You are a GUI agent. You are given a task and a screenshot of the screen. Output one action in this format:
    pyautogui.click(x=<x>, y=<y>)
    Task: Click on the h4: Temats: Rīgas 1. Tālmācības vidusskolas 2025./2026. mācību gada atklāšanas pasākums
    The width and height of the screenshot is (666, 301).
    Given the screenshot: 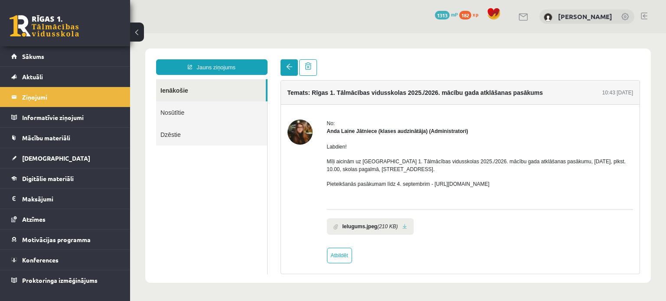 What is the action you would take?
    pyautogui.click(x=285, y=59)
    